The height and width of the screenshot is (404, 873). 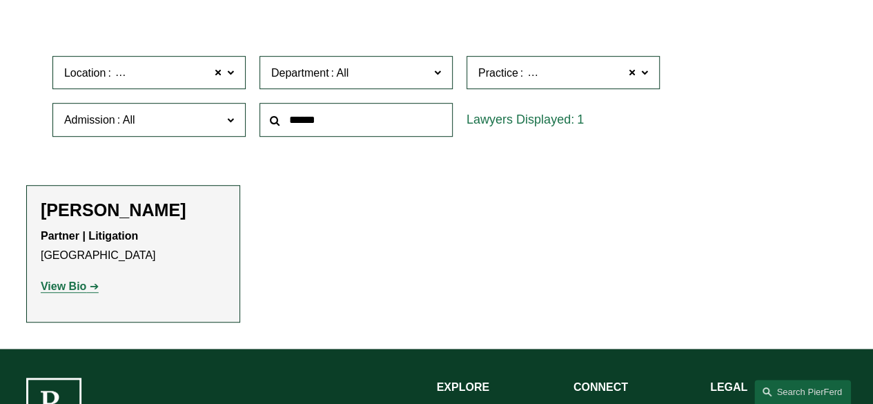 What do you see at coordinates (300, 72) in the screenshot?
I see `span: Department` at bounding box center [300, 72].